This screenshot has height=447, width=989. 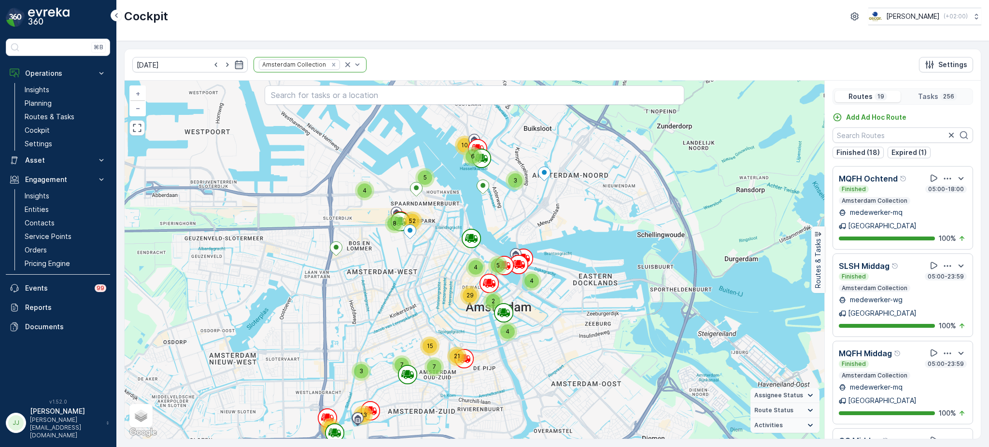 I want to click on span: 52, so click(x=412, y=221).